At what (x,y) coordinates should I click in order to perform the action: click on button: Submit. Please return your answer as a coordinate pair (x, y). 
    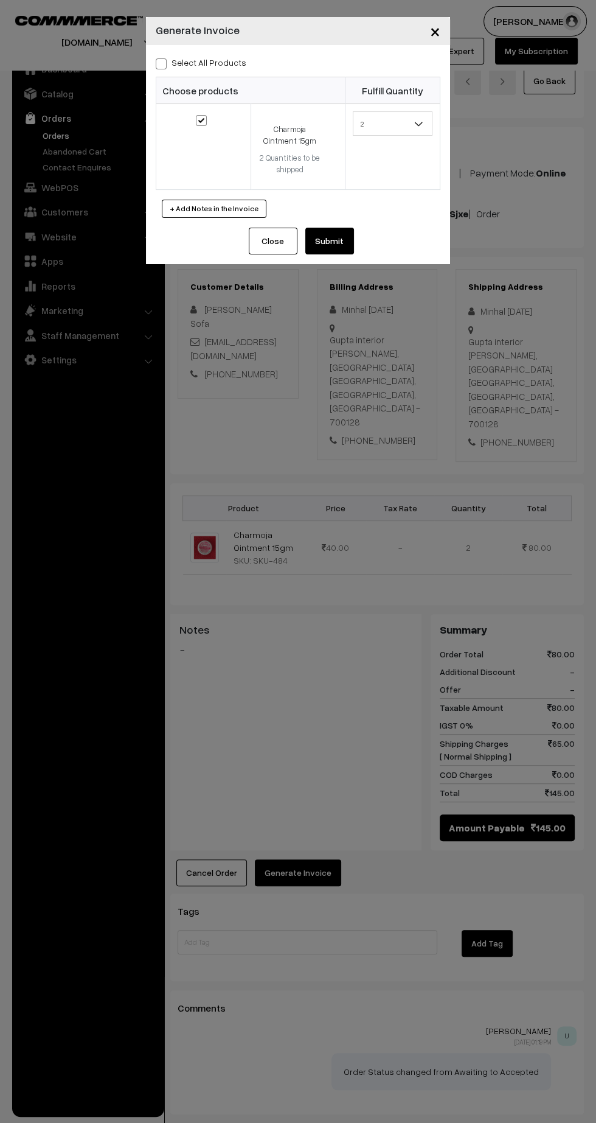
    Looking at the image, I should click on (330, 241).